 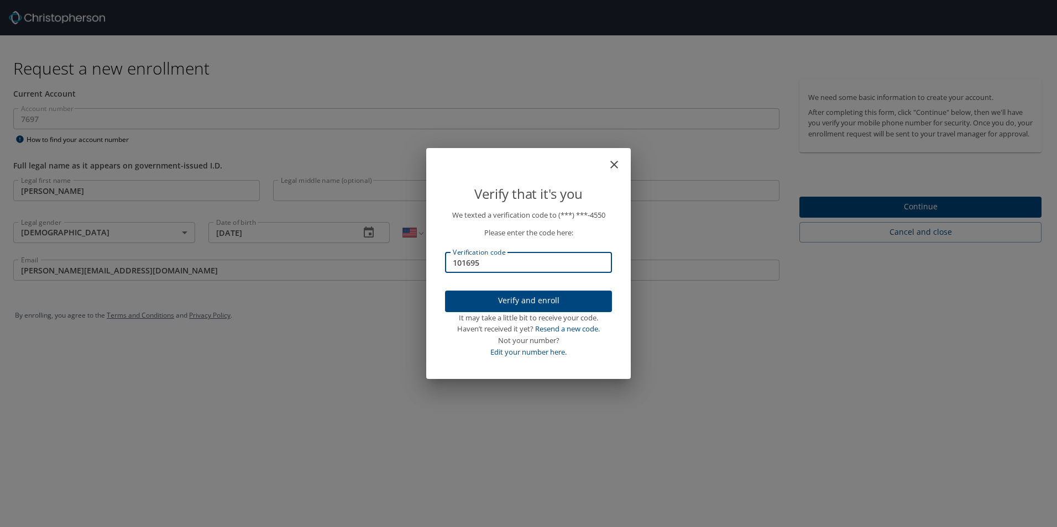 I want to click on p: Please enter the code here:, so click(x=528, y=233).